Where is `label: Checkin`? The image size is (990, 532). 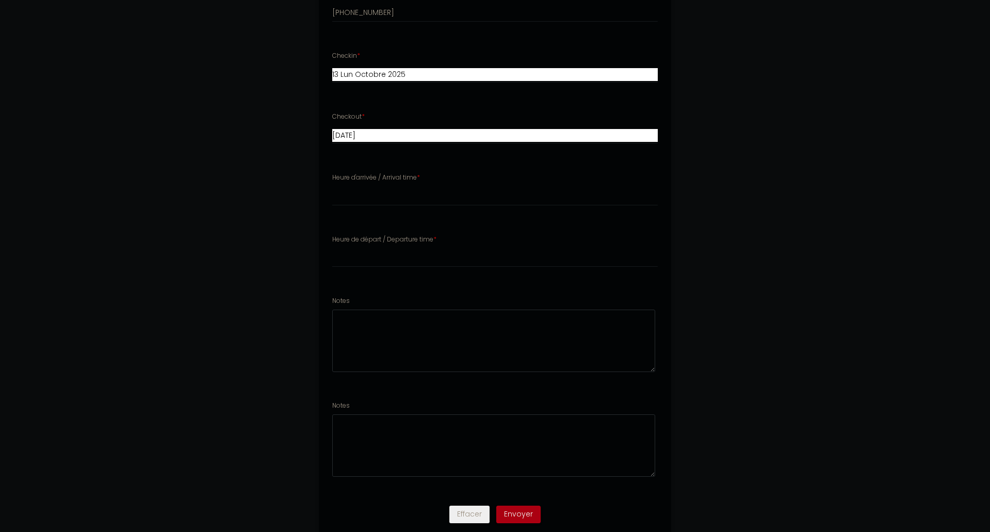 label: Checkin is located at coordinates (346, 56).